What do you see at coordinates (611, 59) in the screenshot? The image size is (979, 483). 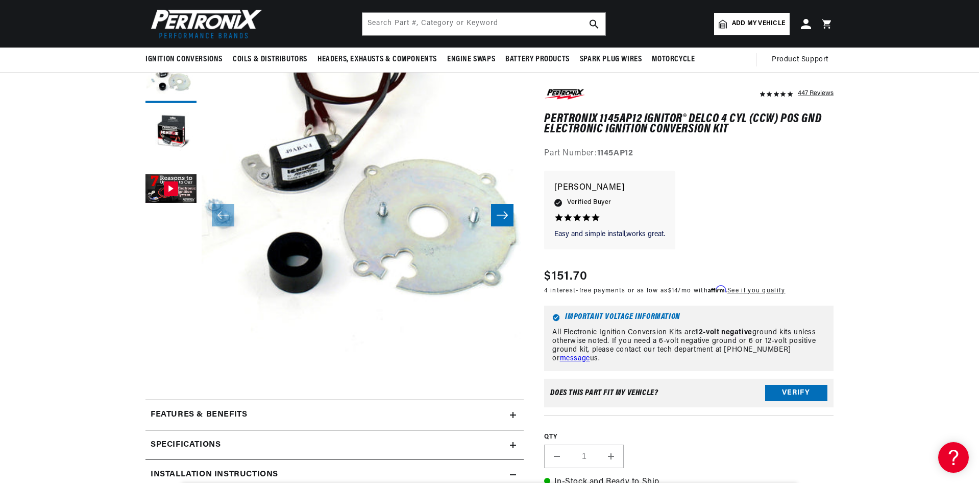 I see `span: Spark Plug Wires` at bounding box center [611, 59].